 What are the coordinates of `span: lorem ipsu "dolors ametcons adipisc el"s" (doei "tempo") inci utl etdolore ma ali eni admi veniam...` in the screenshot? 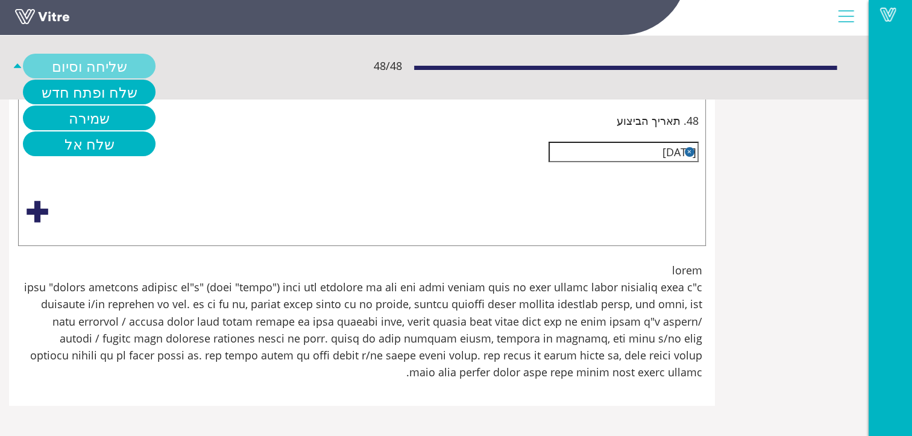 It's located at (362, 321).